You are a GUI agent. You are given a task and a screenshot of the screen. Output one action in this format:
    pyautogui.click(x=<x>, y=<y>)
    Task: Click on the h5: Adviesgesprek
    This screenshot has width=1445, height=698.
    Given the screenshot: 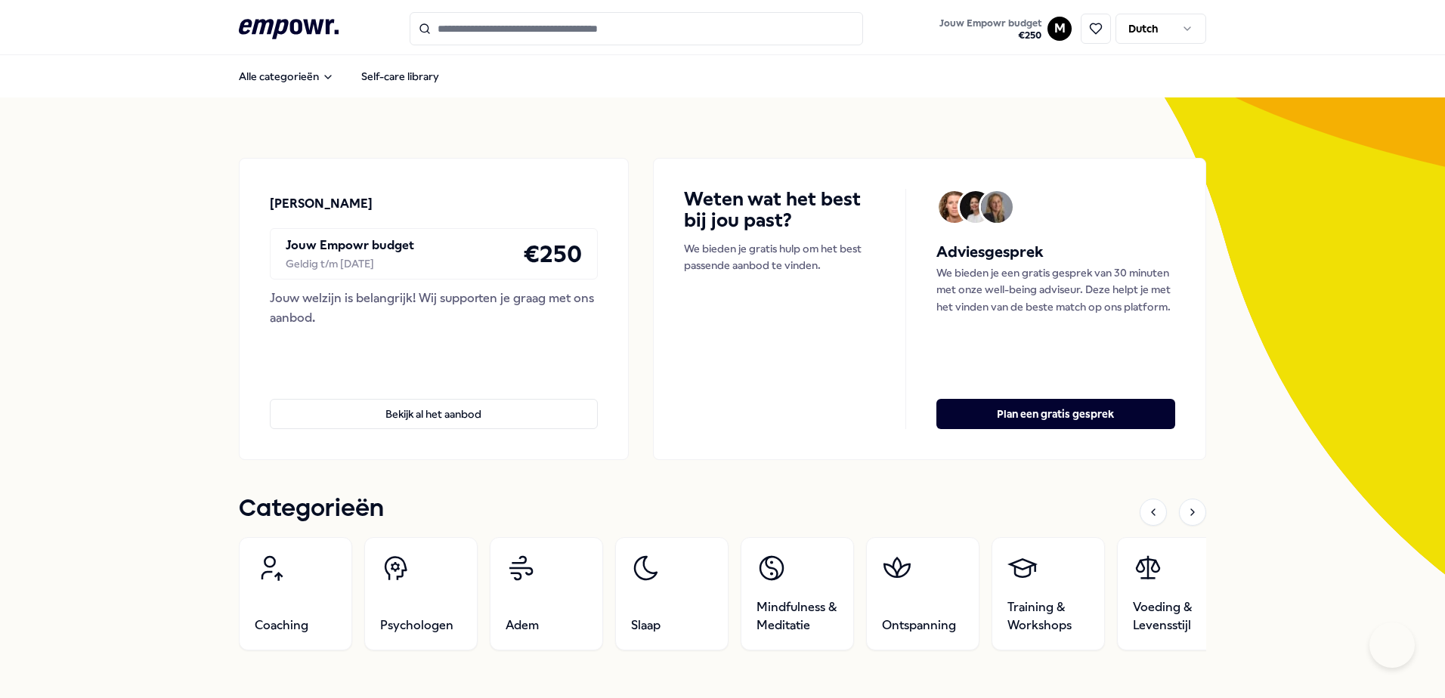 What is the action you would take?
    pyautogui.click(x=1056, y=252)
    